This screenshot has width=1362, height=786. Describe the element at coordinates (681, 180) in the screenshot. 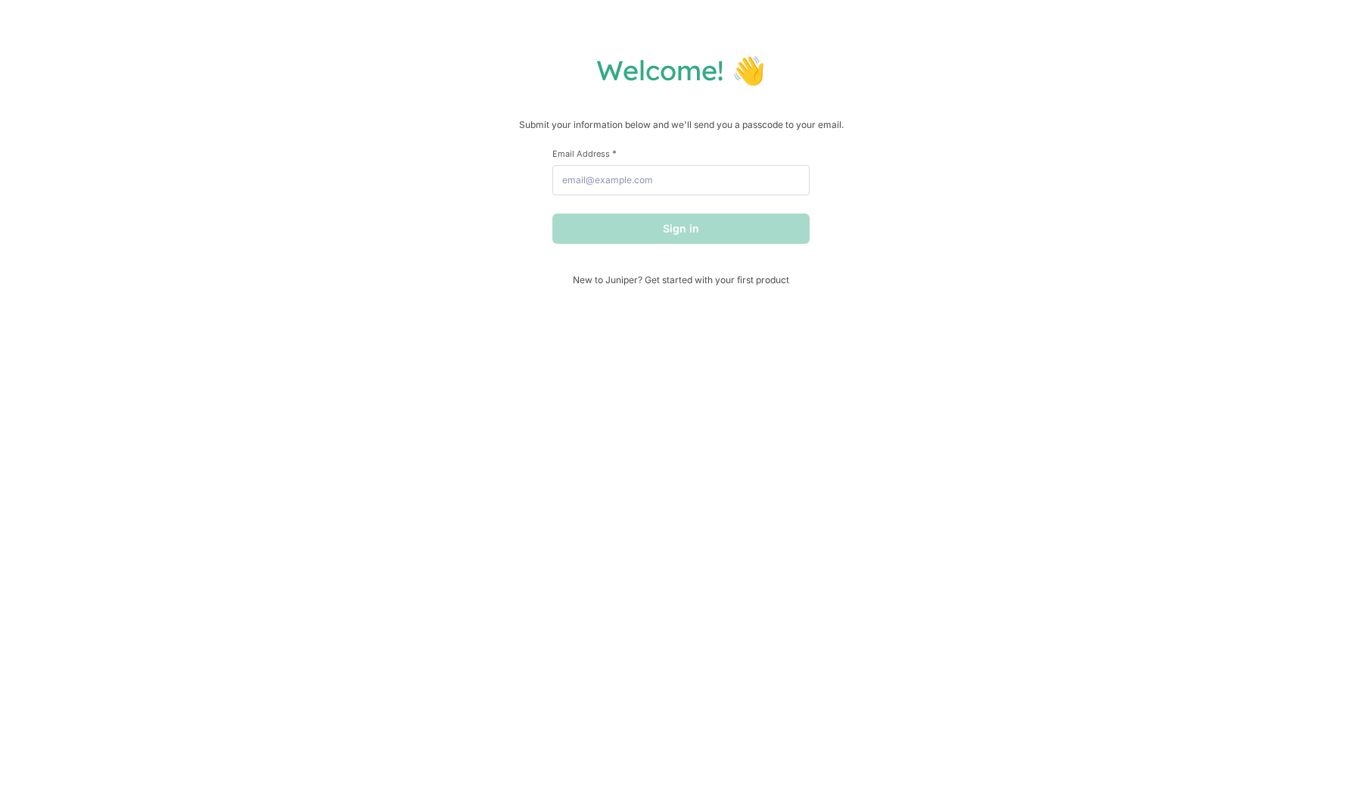

I see `input: email@example.com` at that location.